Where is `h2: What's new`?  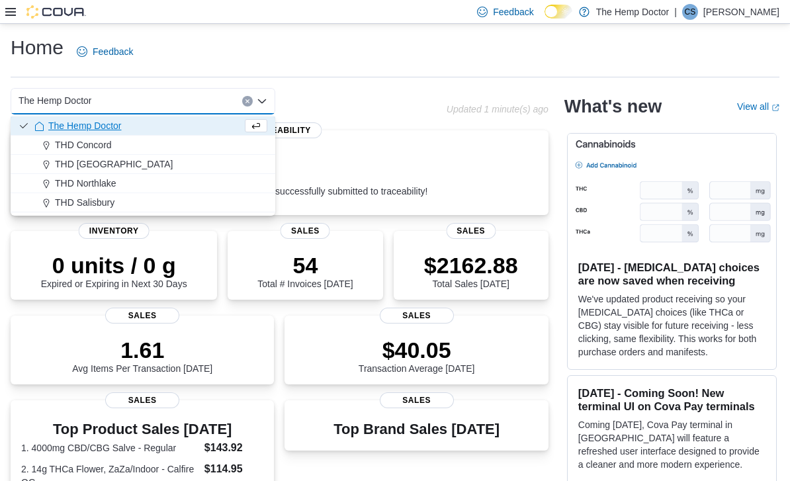
h2: What's new is located at coordinates (613, 107).